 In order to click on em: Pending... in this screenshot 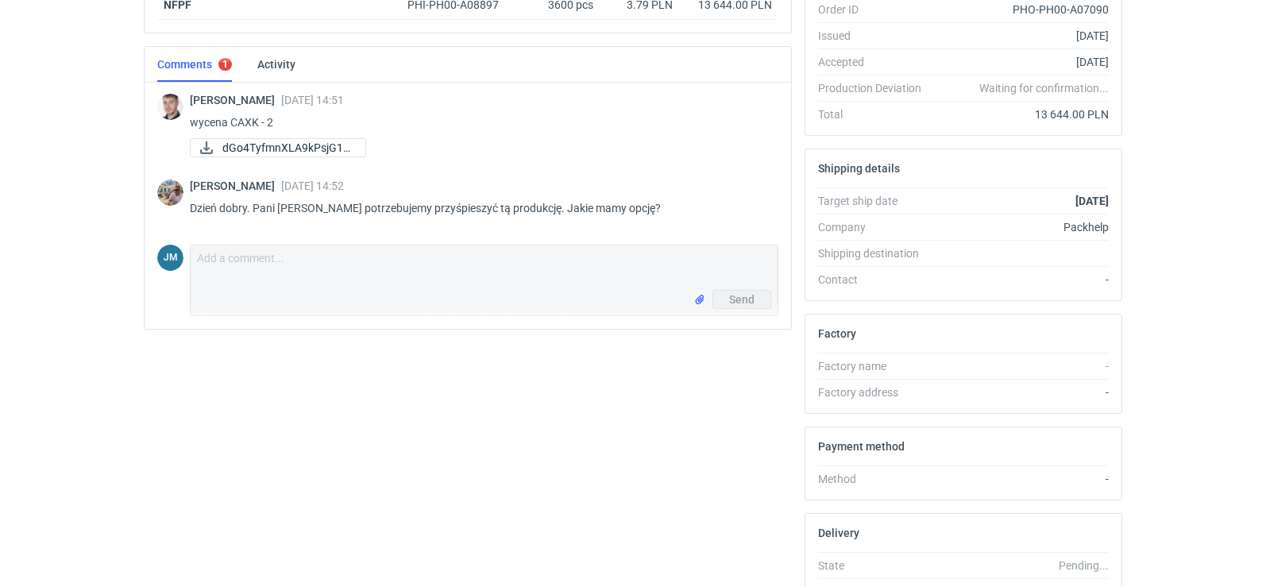, I will do `click(1083, 565)`.